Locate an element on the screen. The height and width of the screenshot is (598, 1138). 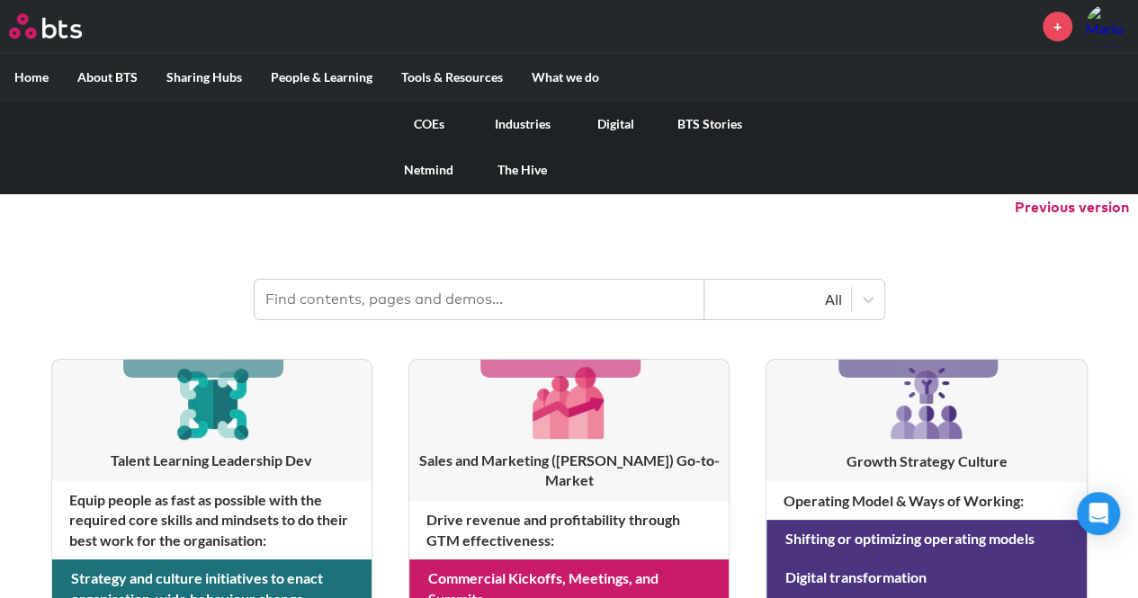
h4: Operating Model & Ways of Working : is located at coordinates (926, 501).